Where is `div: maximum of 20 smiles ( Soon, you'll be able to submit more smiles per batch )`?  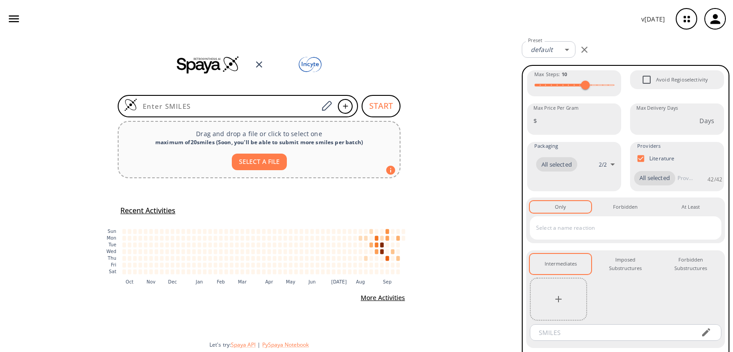
div: maximum of 20 smiles ( Soon, you'll be able to submit more smiles per batch ) is located at coordinates (259, 142).